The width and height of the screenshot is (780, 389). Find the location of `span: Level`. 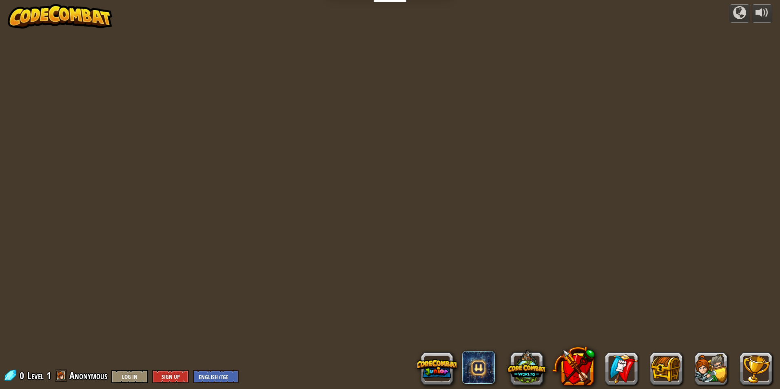

span: Level is located at coordinates (36, 376).